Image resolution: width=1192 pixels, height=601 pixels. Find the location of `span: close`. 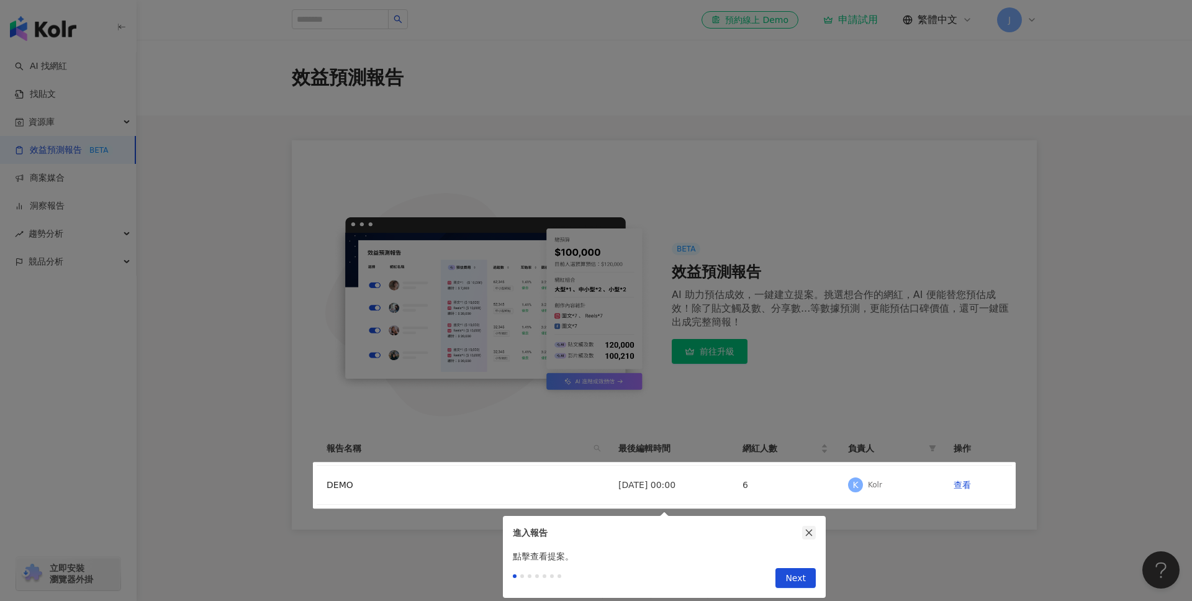

span: close is located at coordinates (809, 533).